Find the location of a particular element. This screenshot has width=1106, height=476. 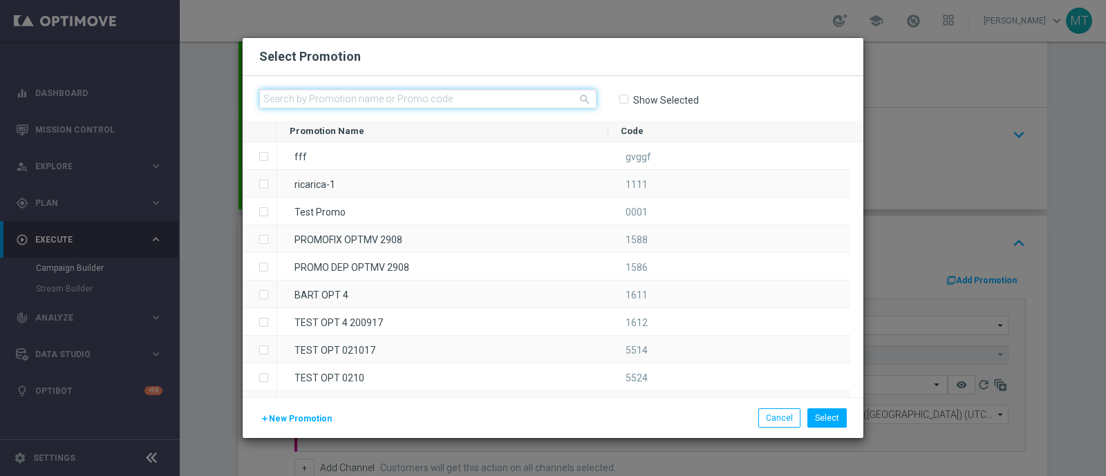

span: New Promotion is located at coordinates (300, 419).